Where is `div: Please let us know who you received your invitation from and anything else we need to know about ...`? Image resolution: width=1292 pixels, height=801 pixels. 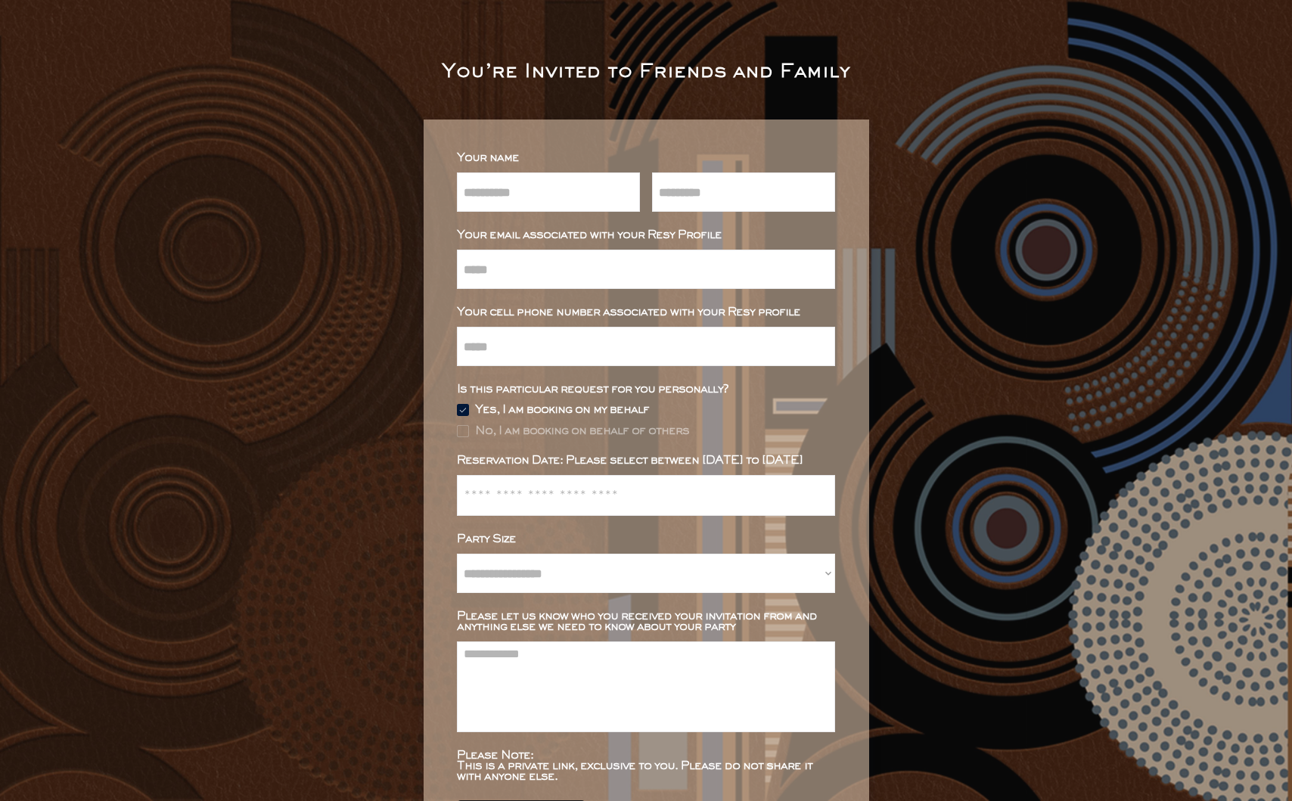 div: Please let us know who you received your invitation from and anything else we need to know about ... is located at coordinates (646, 622).